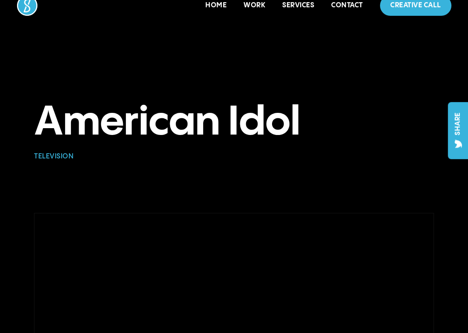  I want to click on a: Share, so click(458, 131).